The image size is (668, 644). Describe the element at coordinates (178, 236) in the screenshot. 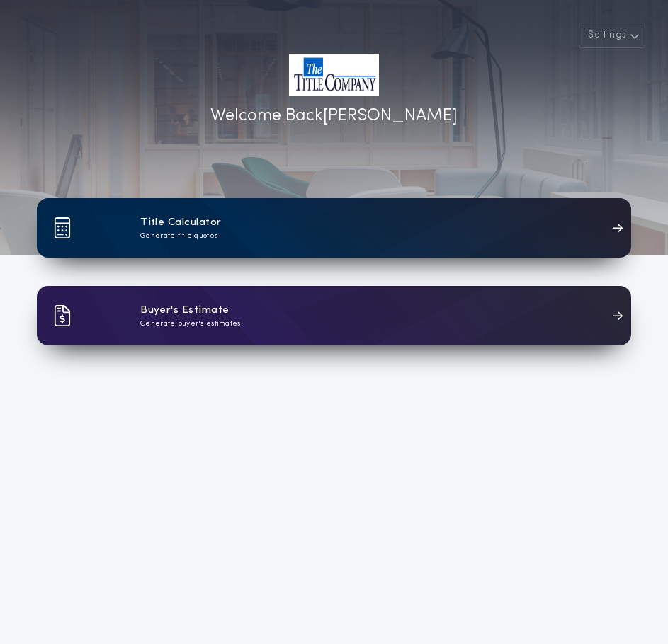

I see `p: Generate title quotes` at that location.